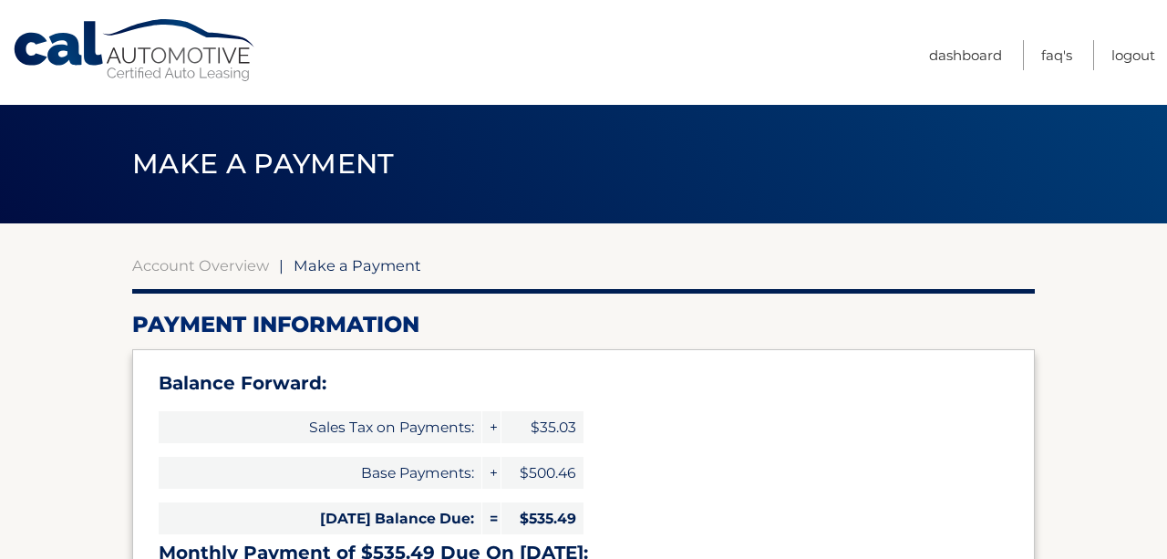 The height and width of the screenshot is (559, 1167). Describe the element at coordinates (966, 55) in the screenshot. I see `a: Dashboard` at that location.